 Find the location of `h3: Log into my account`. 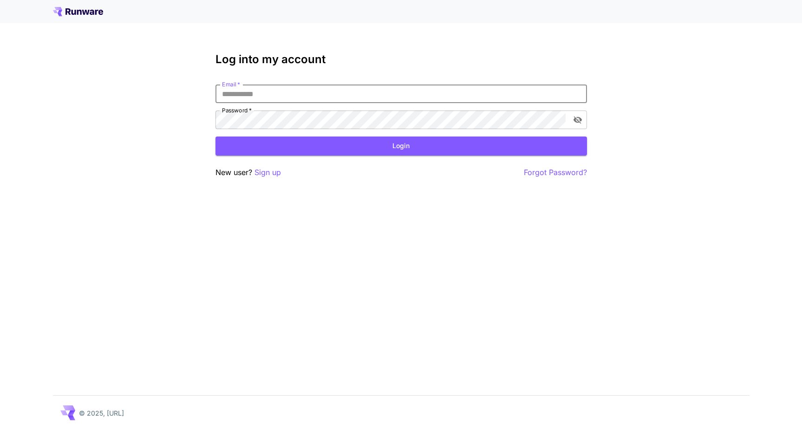

h3: Log into my account is located at coordinates (401, 59).